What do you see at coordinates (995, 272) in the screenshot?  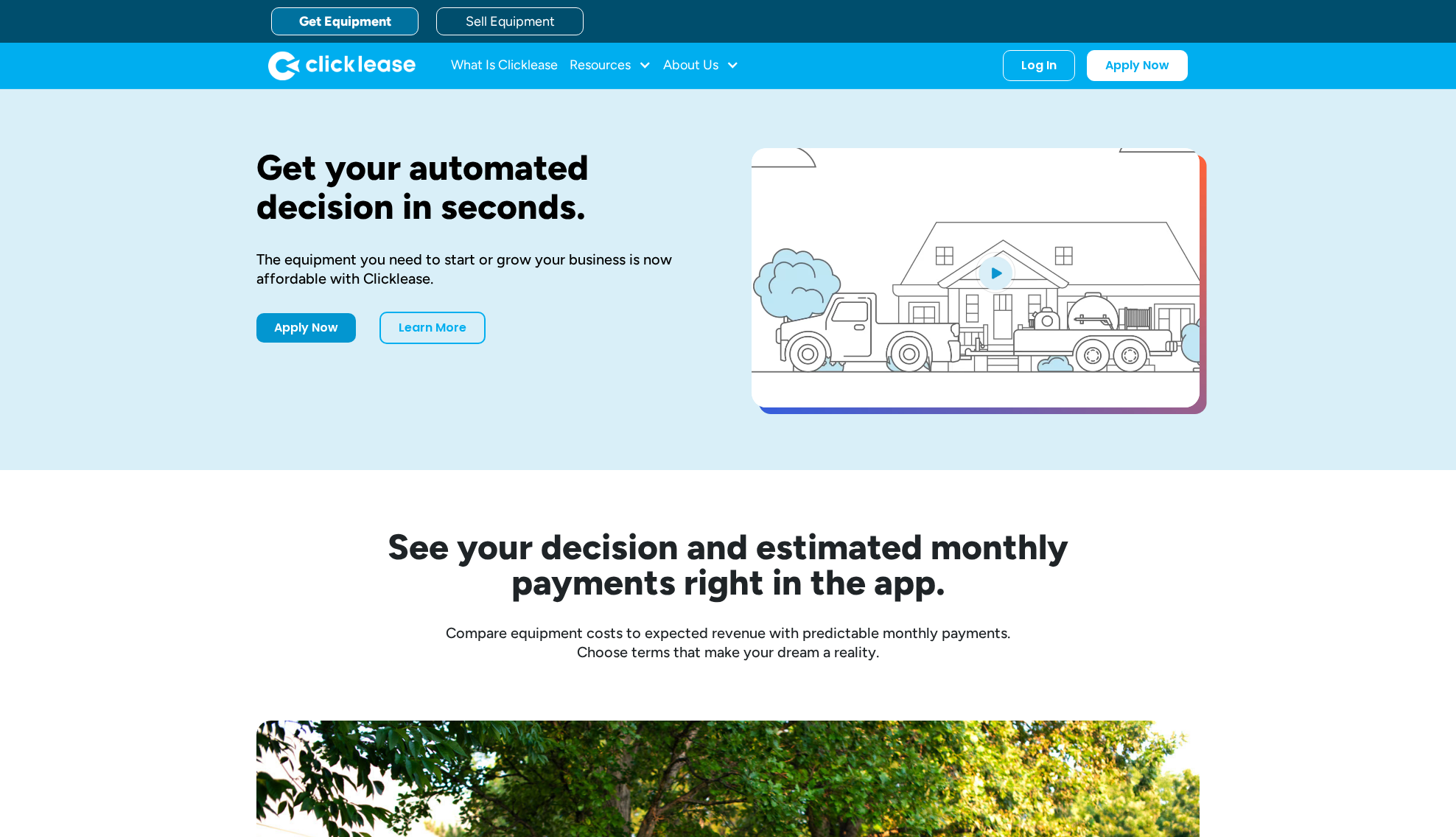 I see `img: Blue play button logo on a light blue circular background` at bounding box center [995, 272].